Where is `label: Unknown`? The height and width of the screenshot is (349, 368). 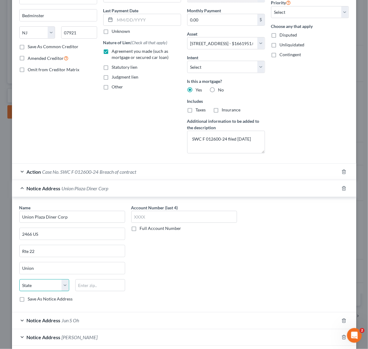
label: Unknown is located at coordinates (121, 31).